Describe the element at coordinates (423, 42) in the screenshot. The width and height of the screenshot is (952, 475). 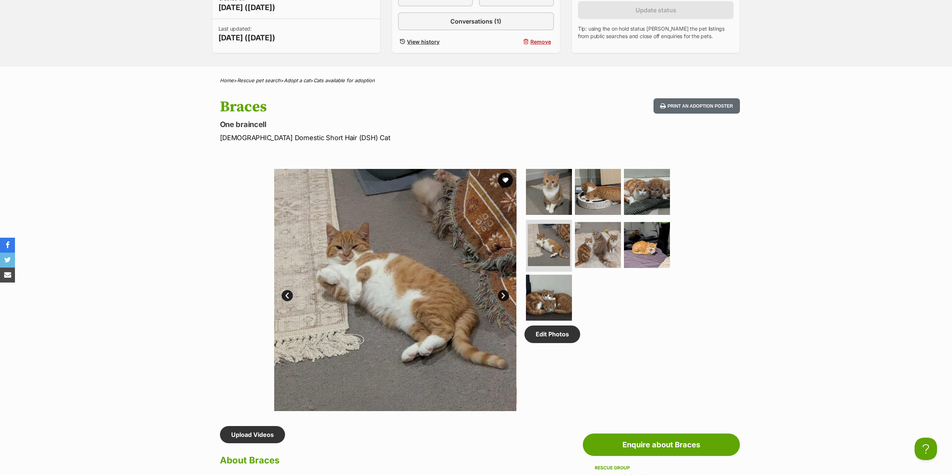
I see `span: View history` at that location.